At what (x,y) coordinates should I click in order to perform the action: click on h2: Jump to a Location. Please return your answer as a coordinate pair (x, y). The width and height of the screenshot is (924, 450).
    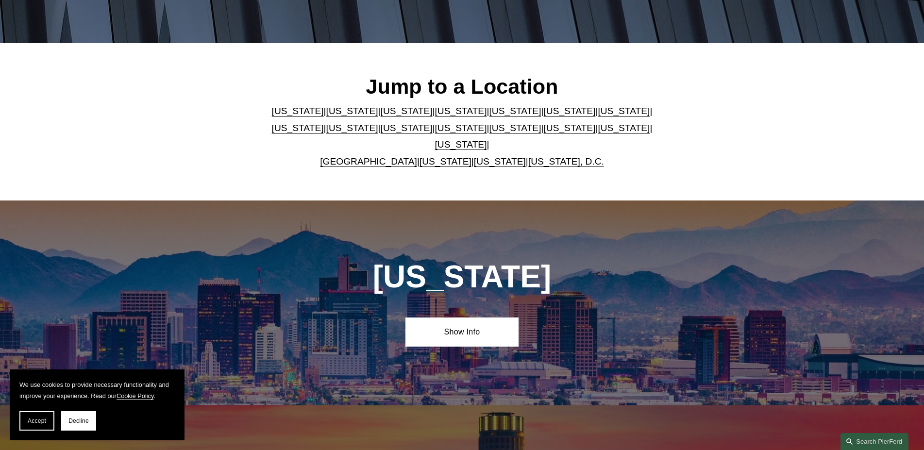
    Looking at the image, I should click on (462, 86).